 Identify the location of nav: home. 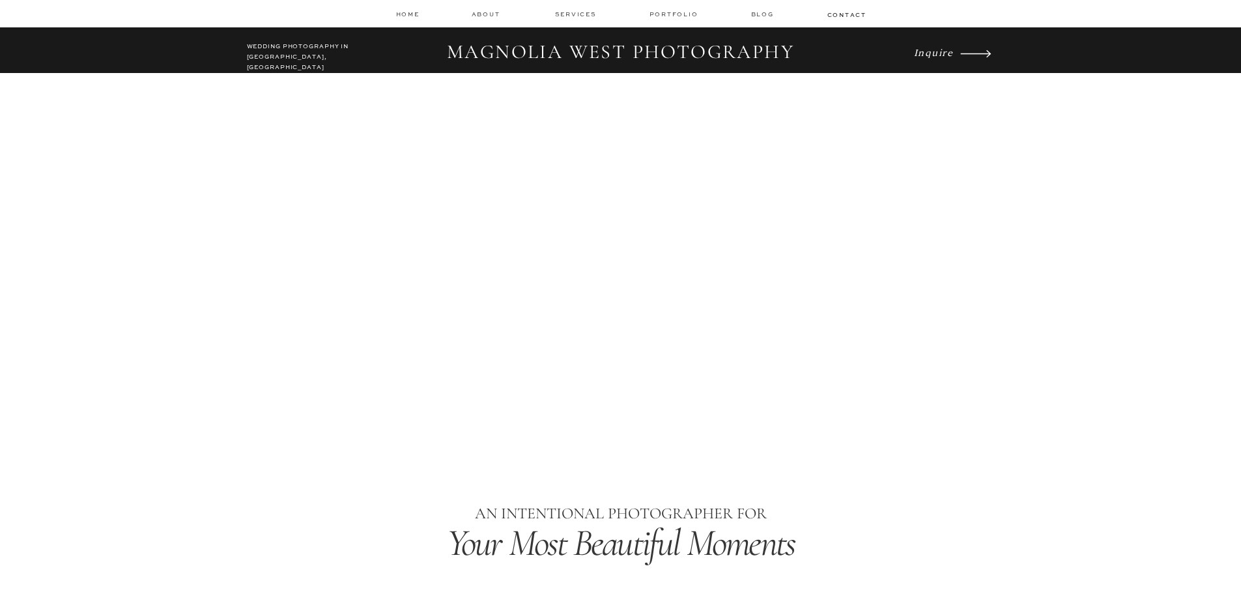
(408, 14).